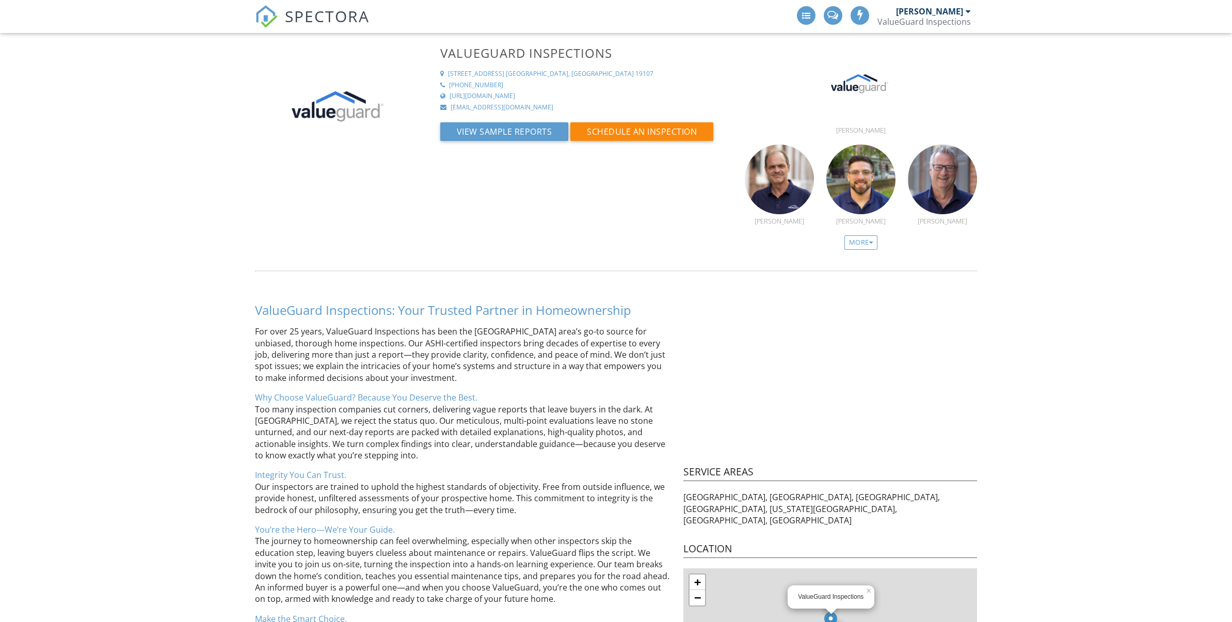  Describe the element at coordinates (443, 310) in the screenshot. I see `span: ValueGuard Inspections: Your Trusted Partner in Homeownership` at that location.